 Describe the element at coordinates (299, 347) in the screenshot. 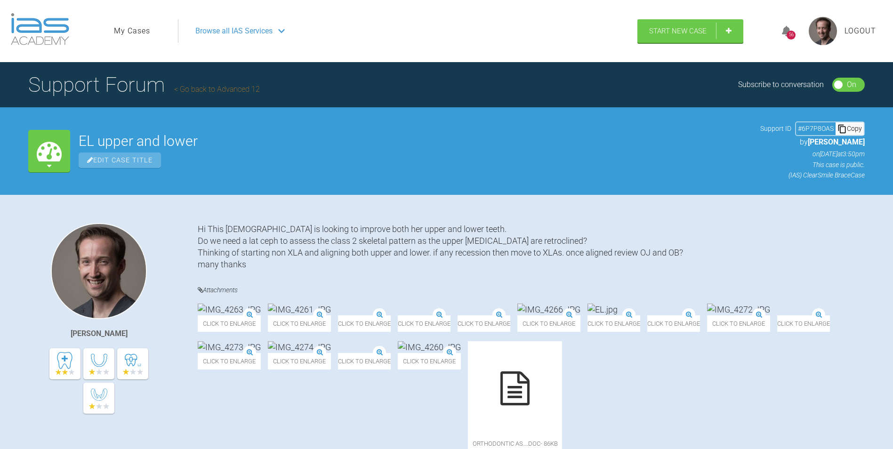

I see `img: IMG_4274.JPG` at that location.